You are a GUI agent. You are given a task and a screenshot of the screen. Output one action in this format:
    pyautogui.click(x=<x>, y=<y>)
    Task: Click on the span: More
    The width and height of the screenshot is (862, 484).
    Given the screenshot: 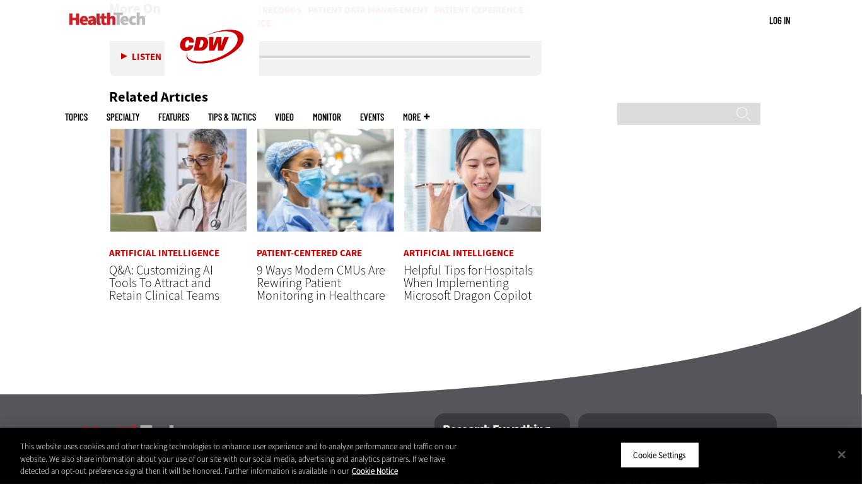 What is the action you would take?
    pyautogui.click(x=417, y=117)
    